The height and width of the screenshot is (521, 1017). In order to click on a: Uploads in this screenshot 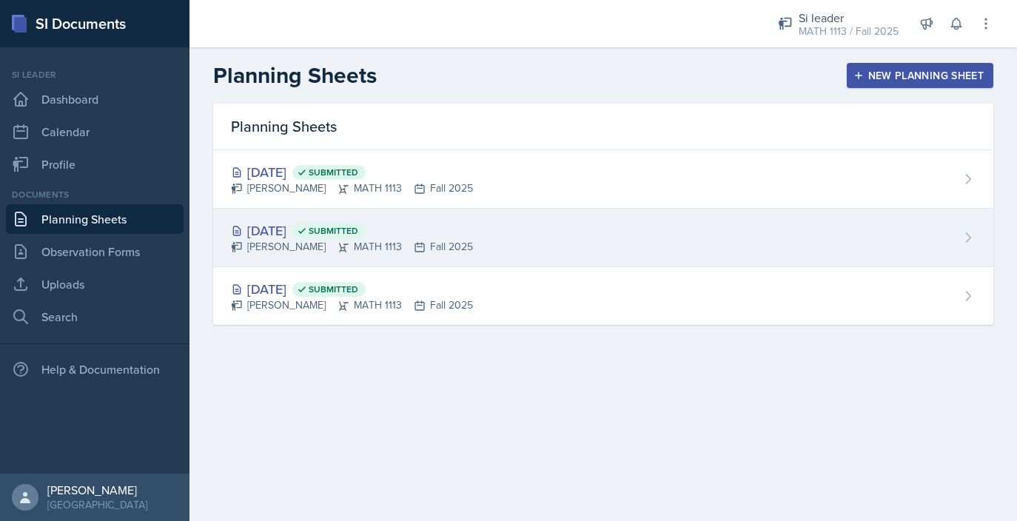, I will do `click(95, 284)`.